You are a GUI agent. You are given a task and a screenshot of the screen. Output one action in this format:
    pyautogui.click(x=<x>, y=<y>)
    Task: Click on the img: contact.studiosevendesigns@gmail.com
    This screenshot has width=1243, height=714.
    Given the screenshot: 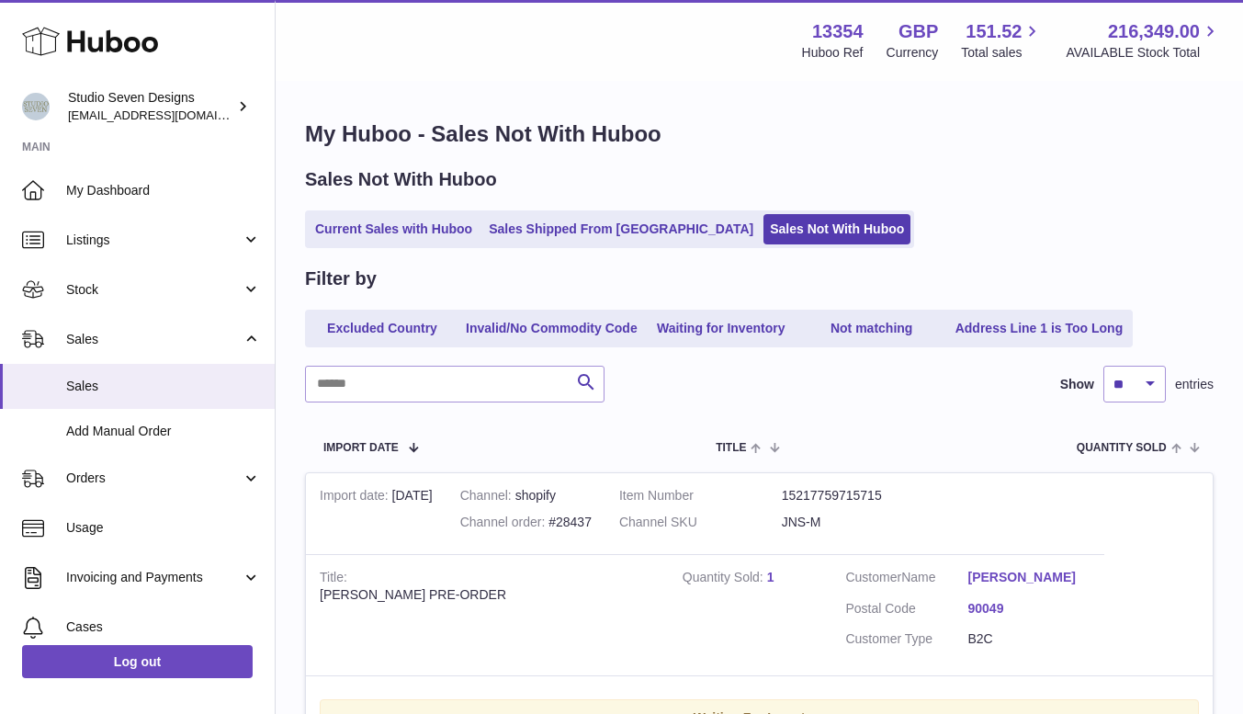 What is the action you would take?
    pyautogui.click(x=36, y=107)
    